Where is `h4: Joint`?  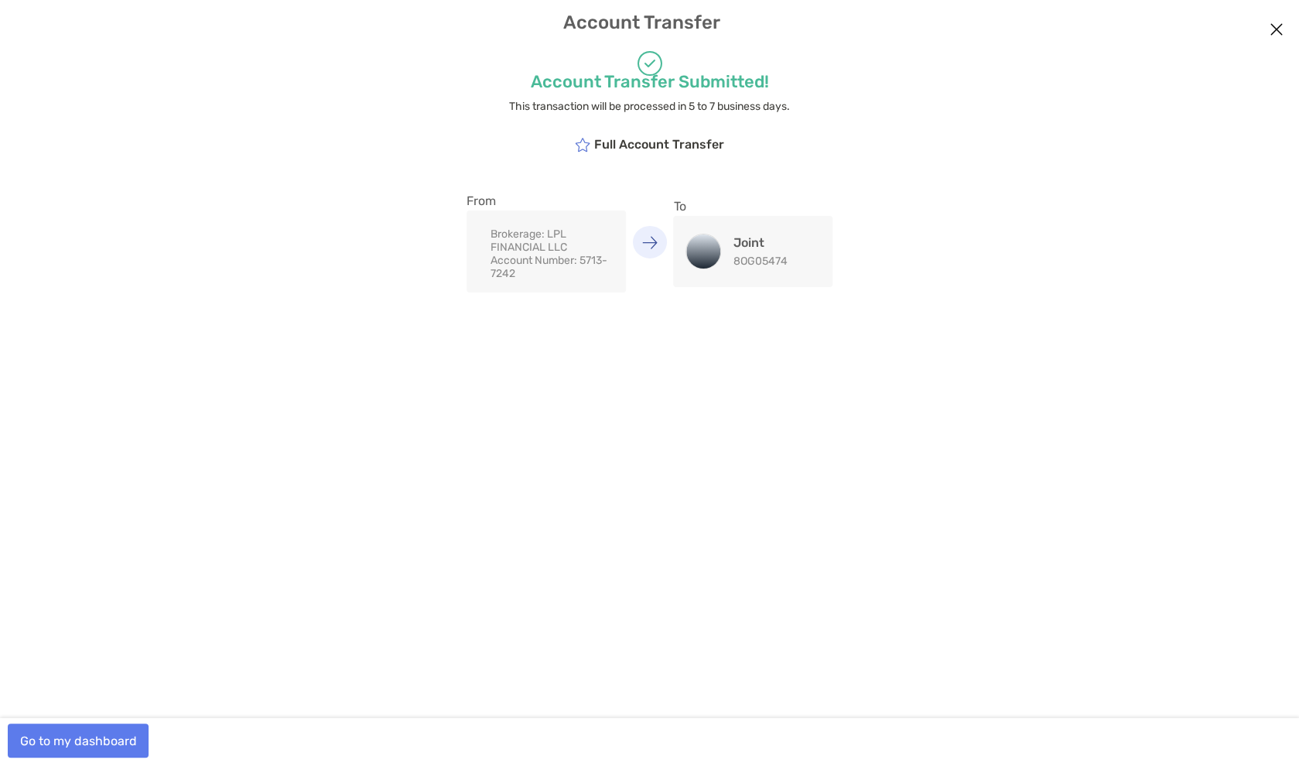
h4: Joint is located at coordinates (760, 242).